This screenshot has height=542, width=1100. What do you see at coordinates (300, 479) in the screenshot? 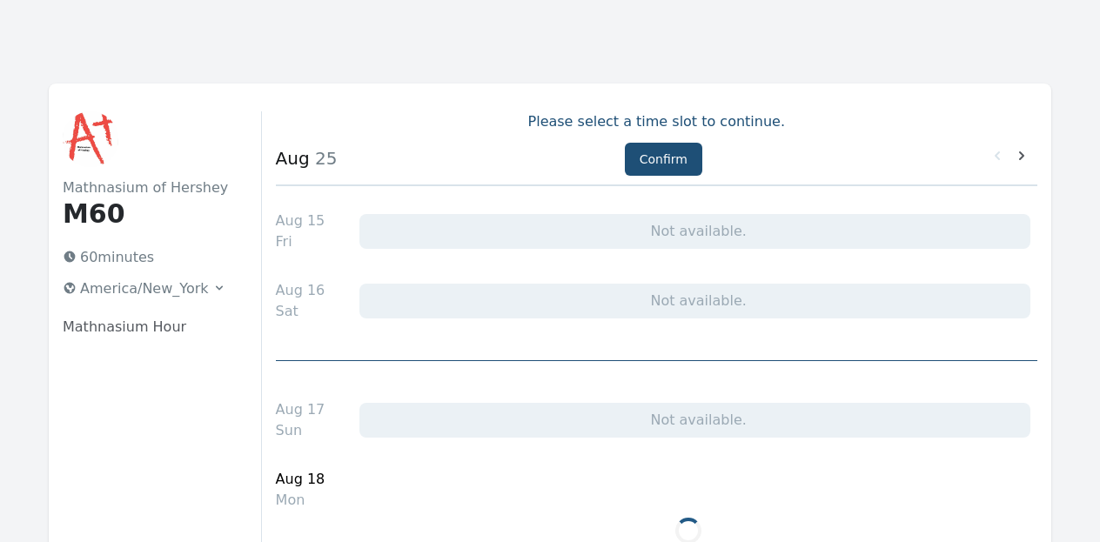
I see `div: Aug 18` at bounding box center [300, 479].